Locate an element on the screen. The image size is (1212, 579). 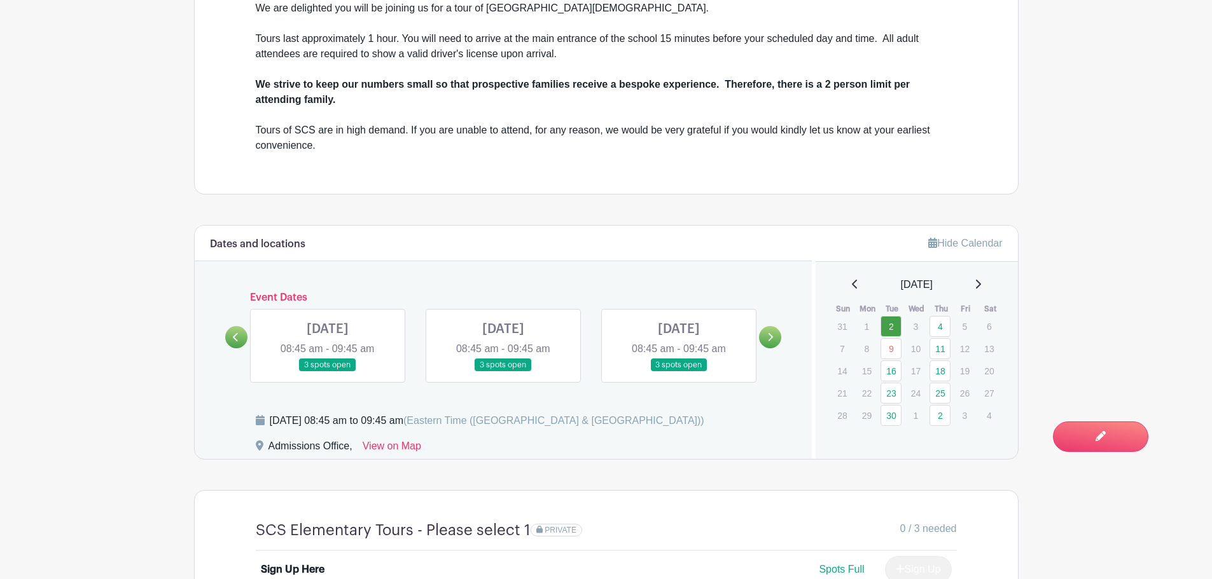
strong: We strive to keep our numbers small so that prospective families receive a bespoke experience. Th... is located at coordinates (583, 92).